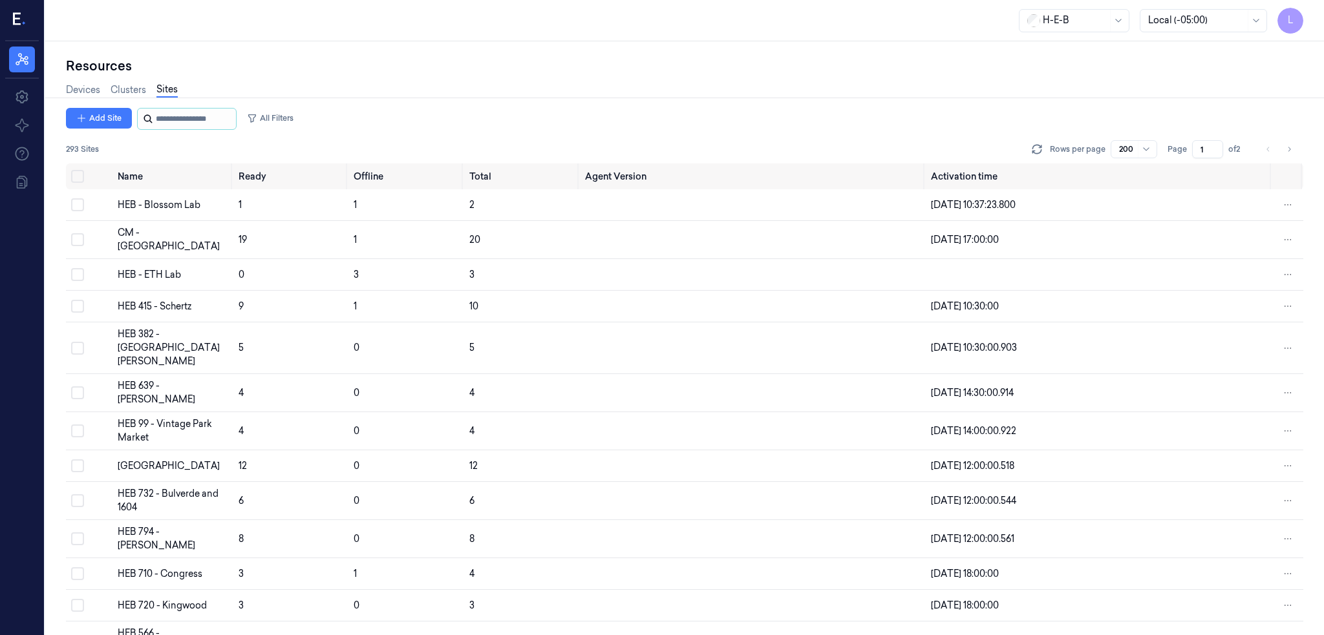 This screenshot has height=635, width=1324. I want to click on span: 293 Sites, so click(82, 149).